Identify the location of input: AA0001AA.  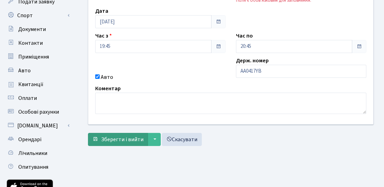
(301, 71).